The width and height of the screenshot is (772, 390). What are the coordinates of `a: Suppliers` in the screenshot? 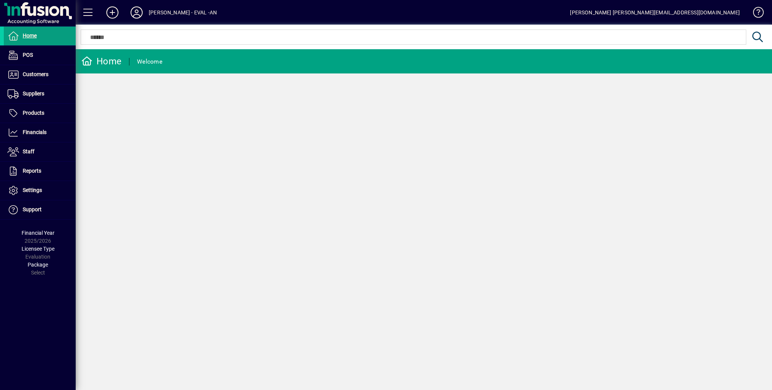 It's located at (40, 94).